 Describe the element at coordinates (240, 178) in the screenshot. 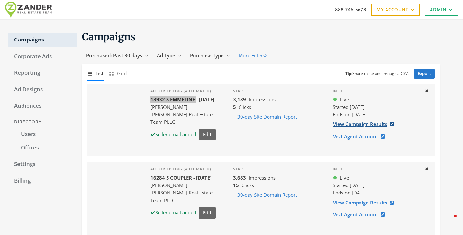

I see `b: 3,683` at that location.